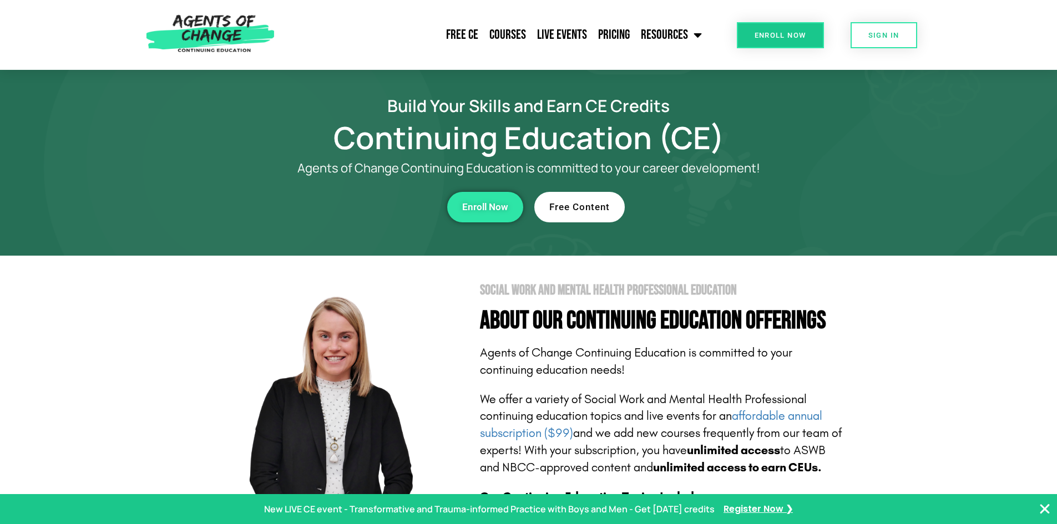  I want to click on span: Free Content, so click(579, 207).